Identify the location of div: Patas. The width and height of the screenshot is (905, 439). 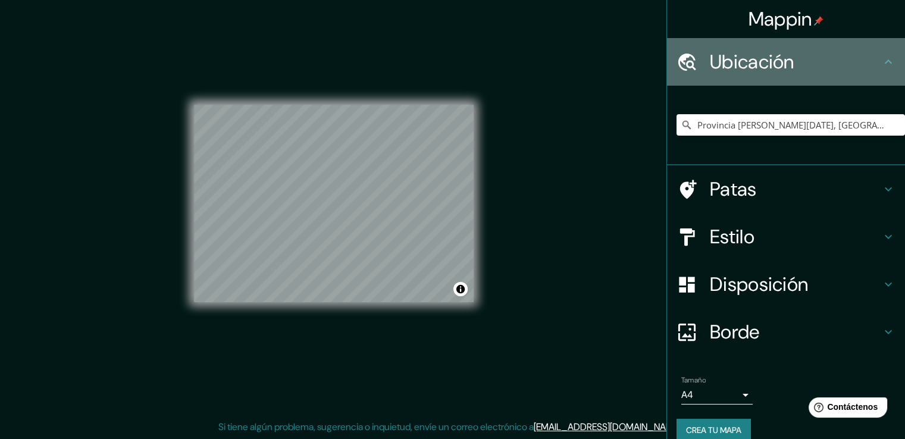
(786, 189).